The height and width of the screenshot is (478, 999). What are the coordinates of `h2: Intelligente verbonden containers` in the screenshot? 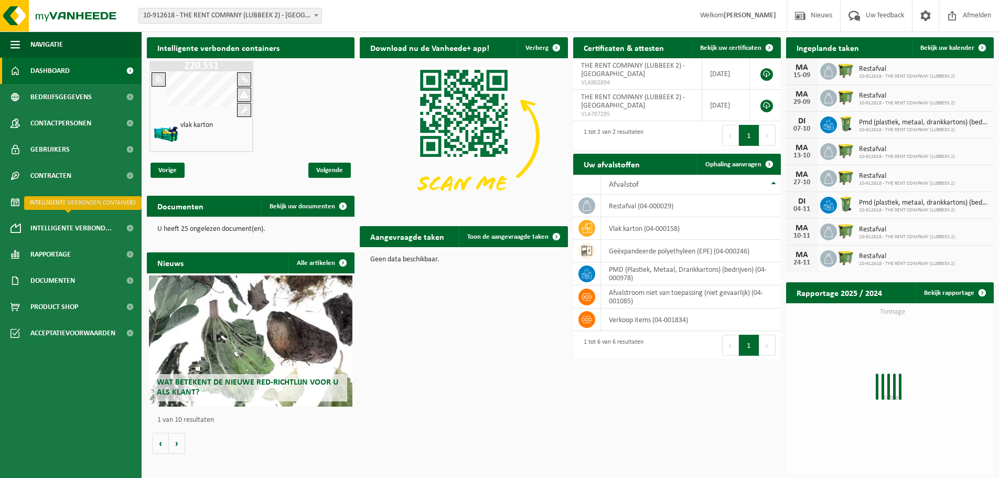 It's located at (251, 47).